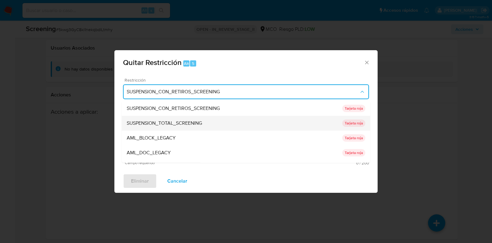  Describe the element at coordinates (248, 80) in the screenshot. I see `span: Restricción` at that location.